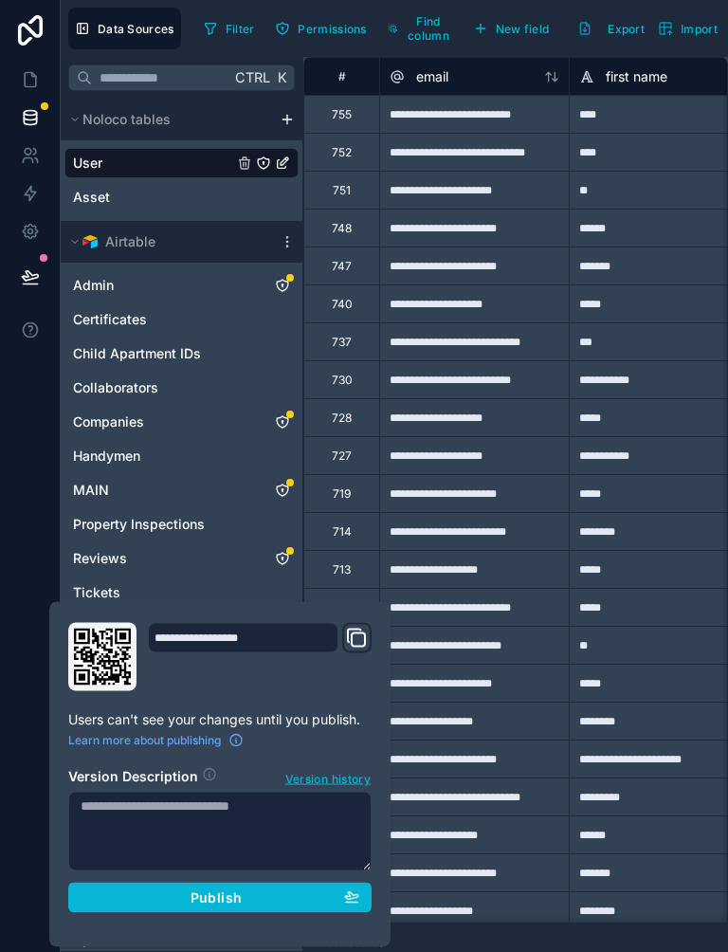  Describe the element at coordinates (522, 28) in the screenshot. I see `span: New field` at that location.